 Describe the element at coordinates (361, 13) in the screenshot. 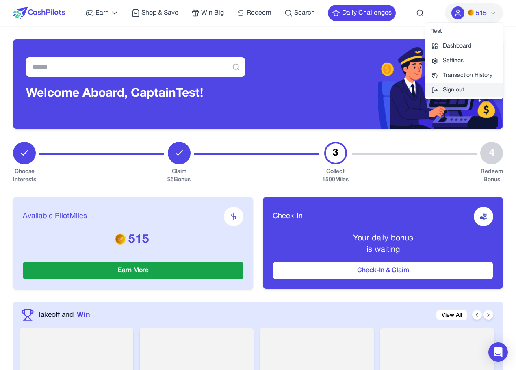

I see `button: Daily Challenges` at that location.